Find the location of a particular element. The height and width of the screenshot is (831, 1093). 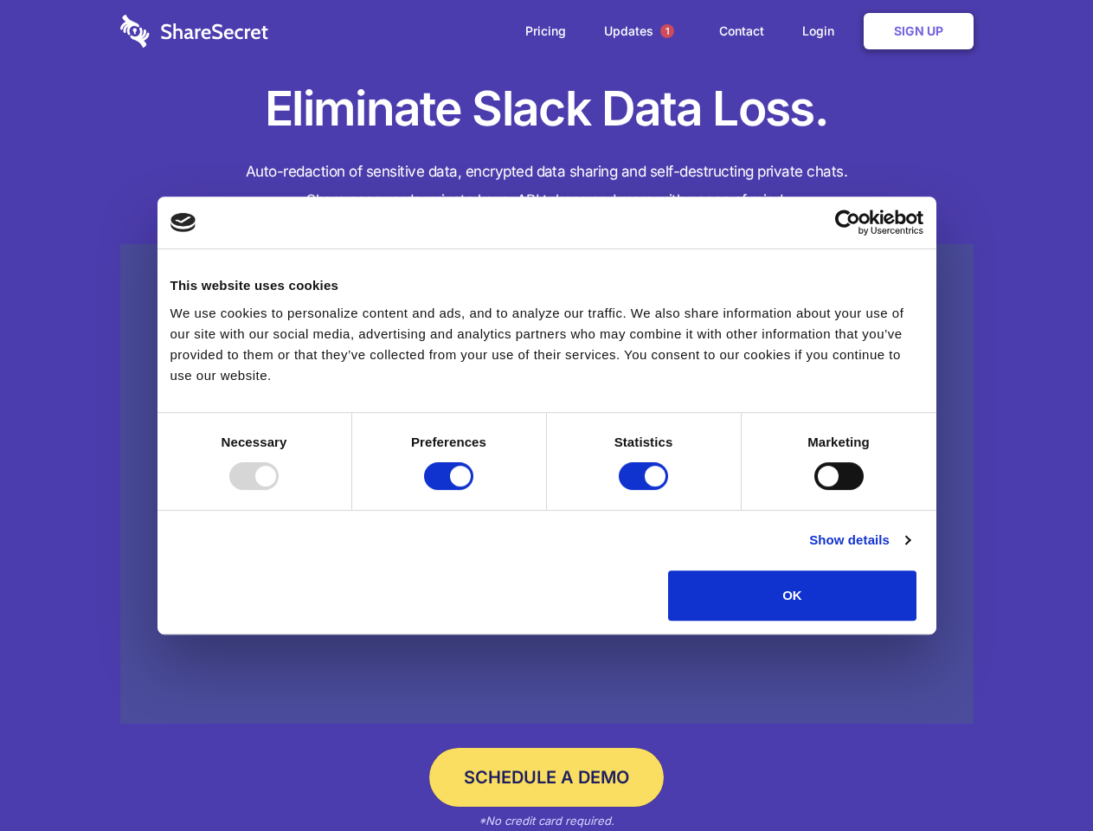

div: This website uses cookies is located at coordinates (547, 286).